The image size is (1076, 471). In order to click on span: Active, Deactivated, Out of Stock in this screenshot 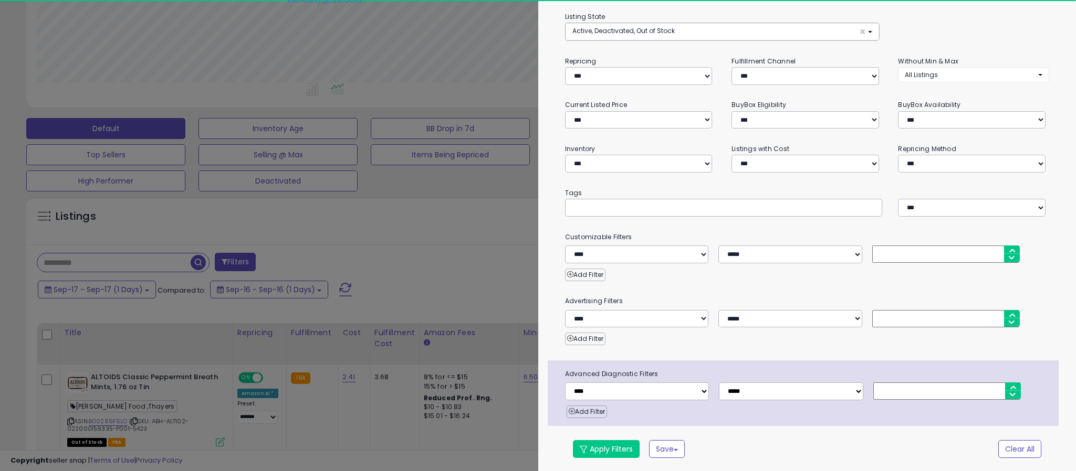, I will do `click(623, 30)`.